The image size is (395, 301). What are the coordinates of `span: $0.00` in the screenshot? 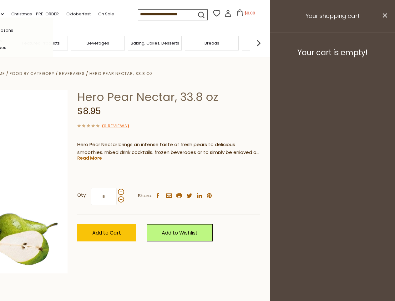 It's located at (250, 13).